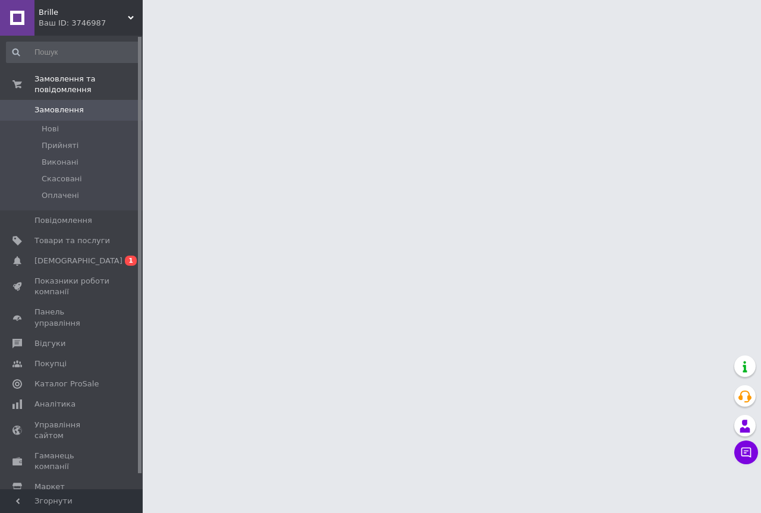 This screenshot has width=761, height=513. I want to click on span: Аналітика, so click(55, 404).